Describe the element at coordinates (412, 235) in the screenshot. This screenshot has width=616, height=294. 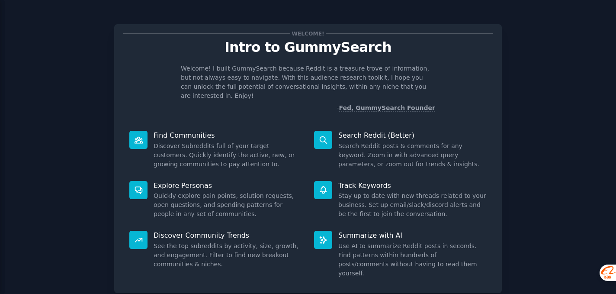
I see `p: Summarize with AI` at that location.